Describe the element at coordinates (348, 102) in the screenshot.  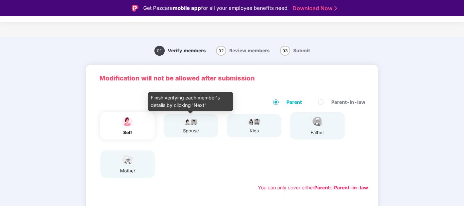
I see `span: Parent-in-law` at that location.